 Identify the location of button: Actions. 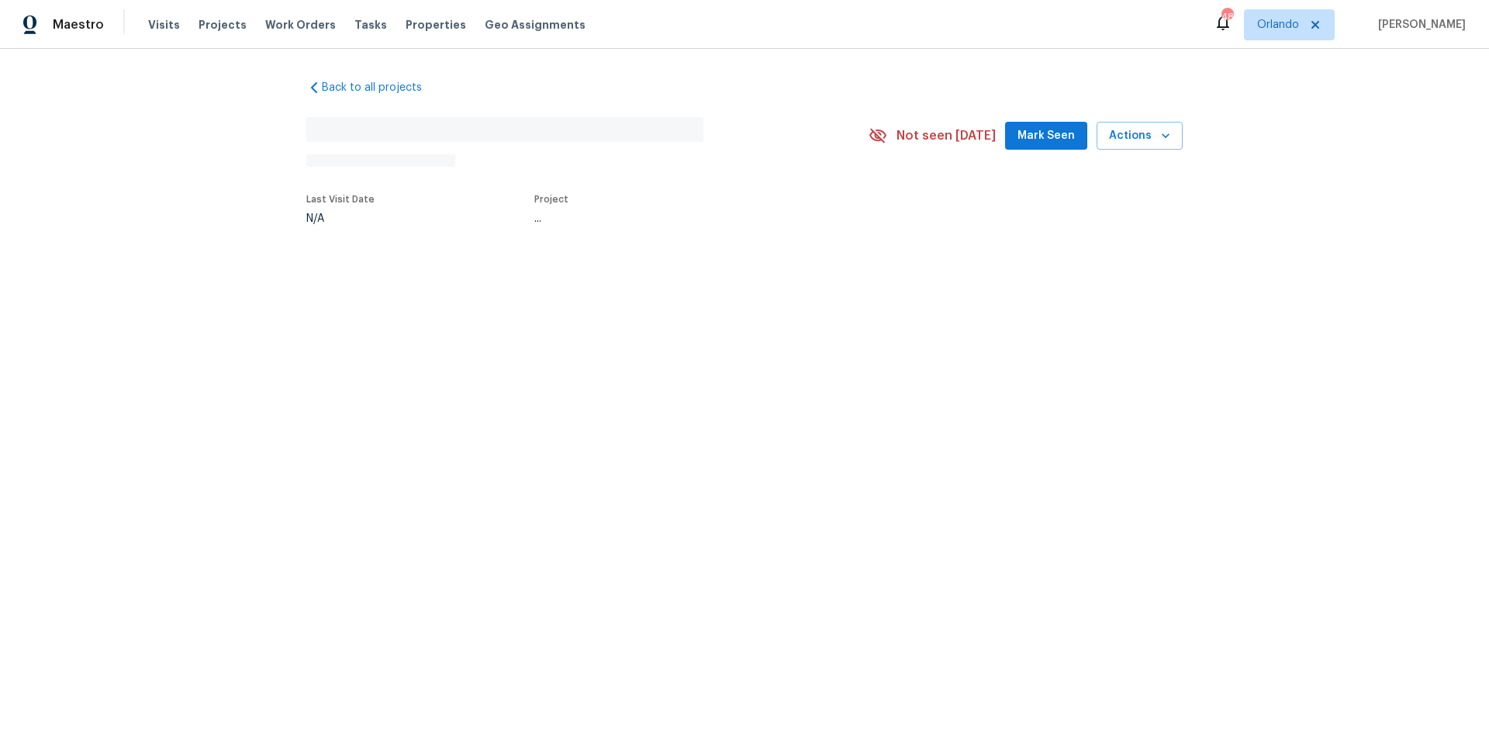
(1139, 136).